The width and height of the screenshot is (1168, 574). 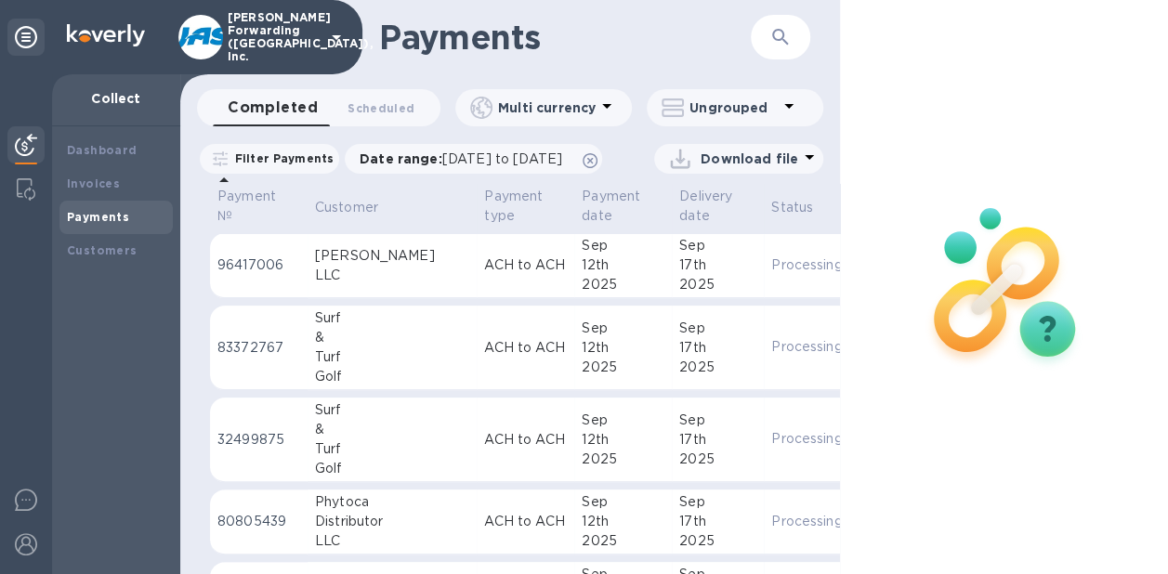 What do you see at coordinates (258, 206) in the screenshot?
I see `span: Payment №` at bounding box center [258, 206].